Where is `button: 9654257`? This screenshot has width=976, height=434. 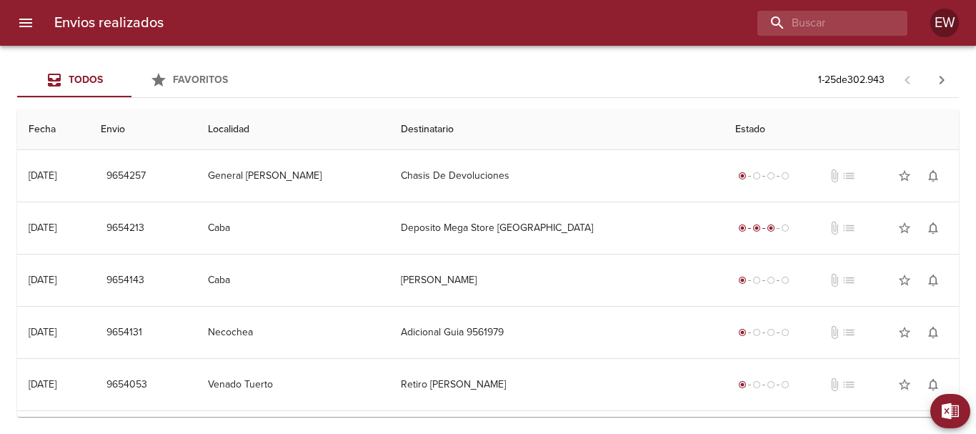 button: 9654257 is located at coordinates (126, 176).